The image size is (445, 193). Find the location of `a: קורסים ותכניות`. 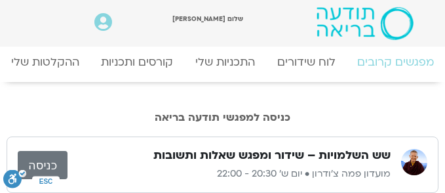

a: קורסים ותכניות is located at coordinates (138, 62).